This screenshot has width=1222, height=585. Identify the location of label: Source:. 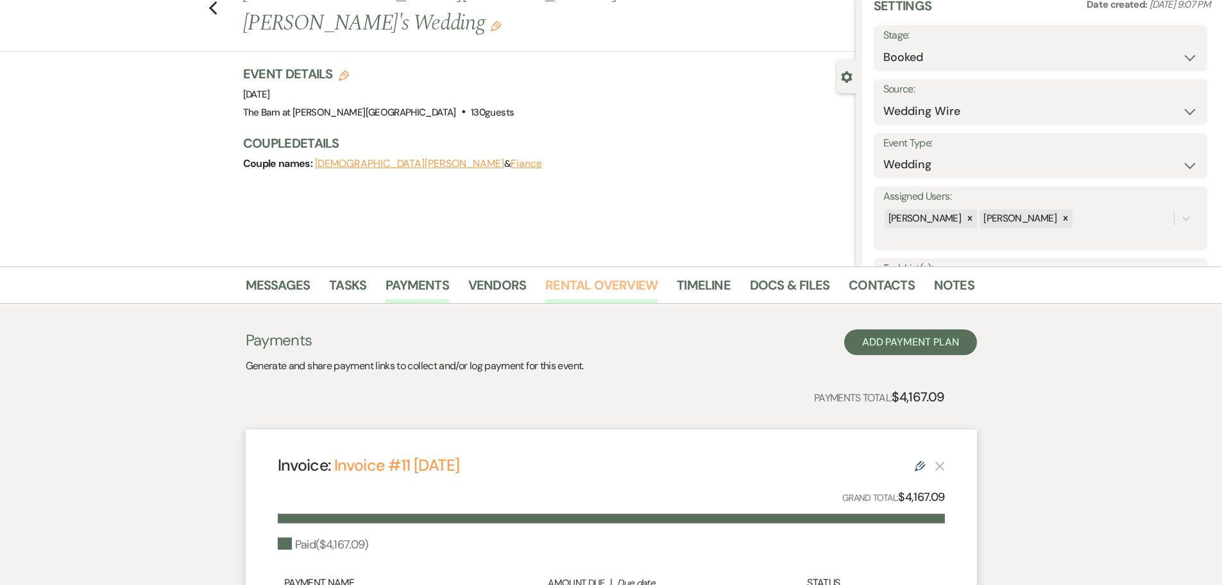
(1041, 89).